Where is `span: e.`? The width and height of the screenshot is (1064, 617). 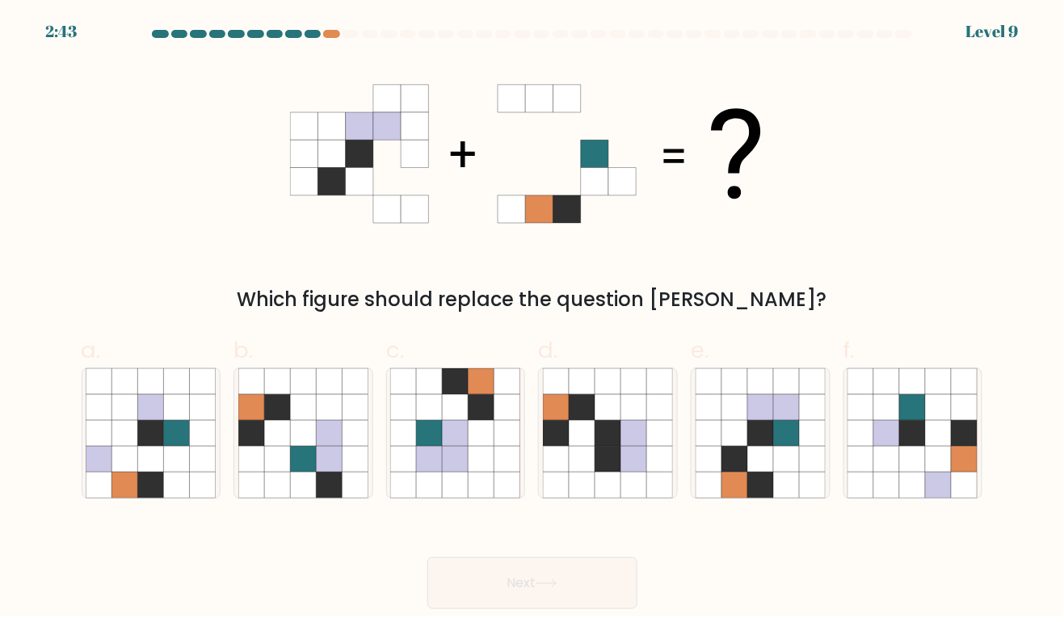 span: e. is located at coordinates (700, 350).